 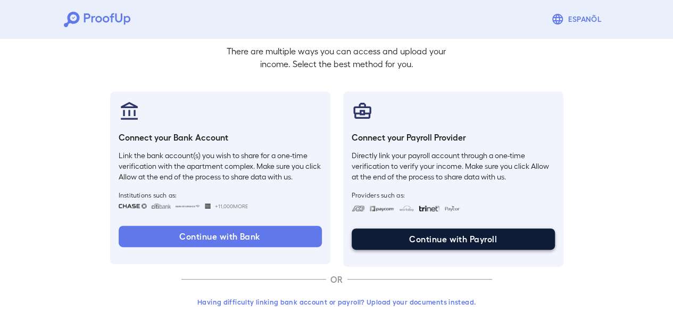 I want to click on img: bankAccount.svg, so click(x=129, y=111).